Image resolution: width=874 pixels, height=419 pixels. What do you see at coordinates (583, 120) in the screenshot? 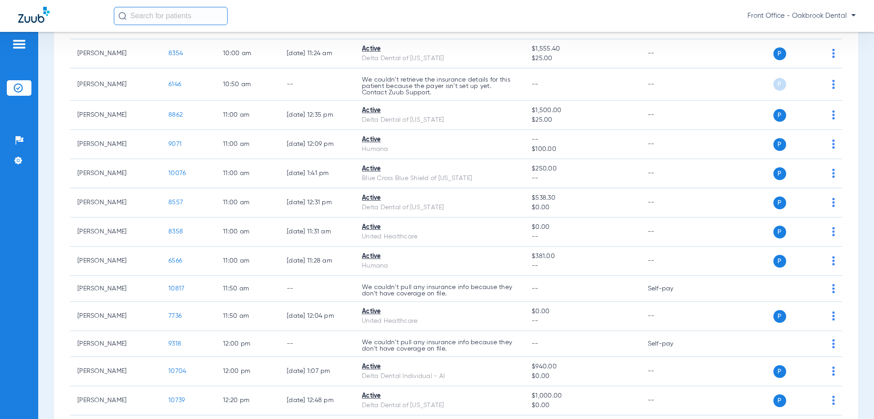
I see `span: $25.00` at bounding box center [583, 120].